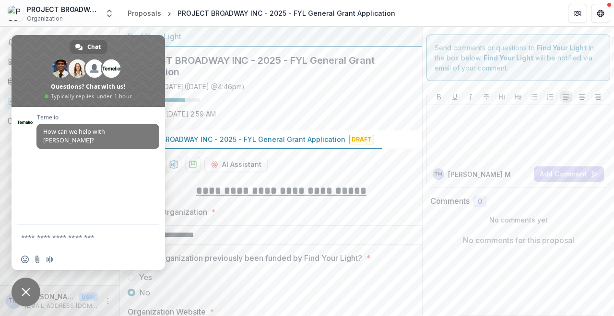 The height and width of the screenshot is (316, 614). Describe the element at coordinates (37, 260) in the screenshot. I see `span: Send a file` at that location.